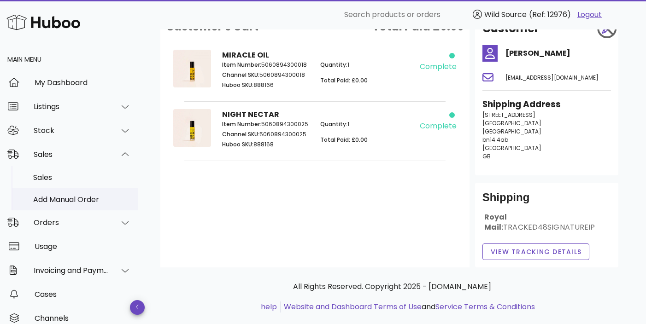 Image resolution: width=646 pixels, height=324 pixels. Describe the element at coordinates (408, 307) in the screenshot. I see `li: and` at that location.